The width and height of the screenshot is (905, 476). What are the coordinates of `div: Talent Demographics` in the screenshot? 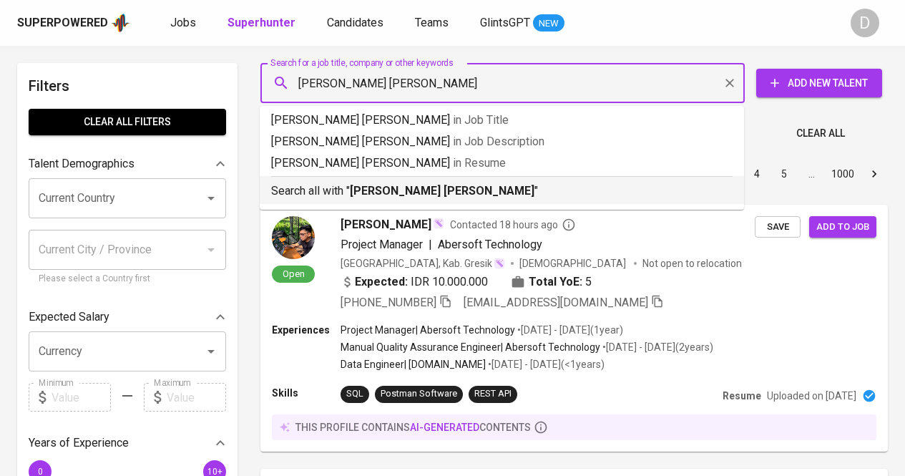 It's located at (127, 164).